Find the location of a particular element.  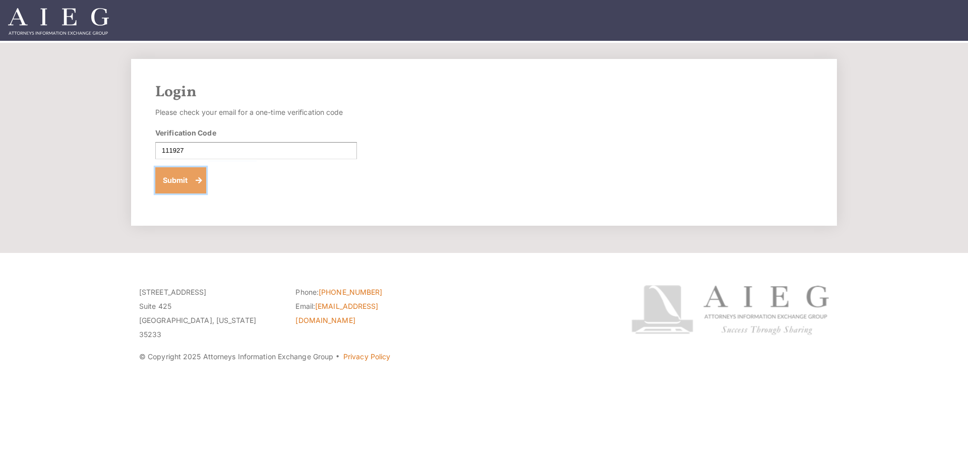

a: Privacy Policy is located at coordinates (367, 356).